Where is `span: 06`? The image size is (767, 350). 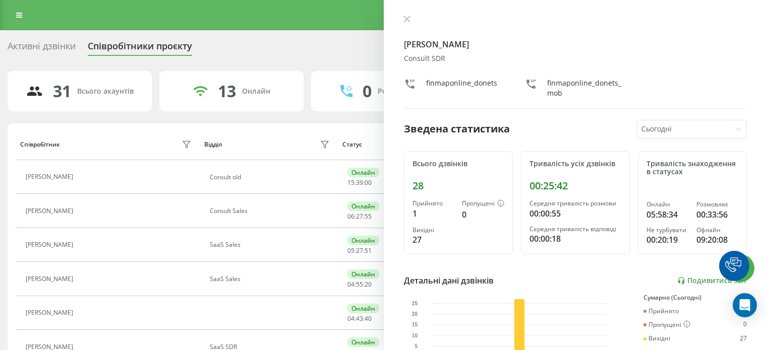 span: 06 is located at coordinates (351, 216).